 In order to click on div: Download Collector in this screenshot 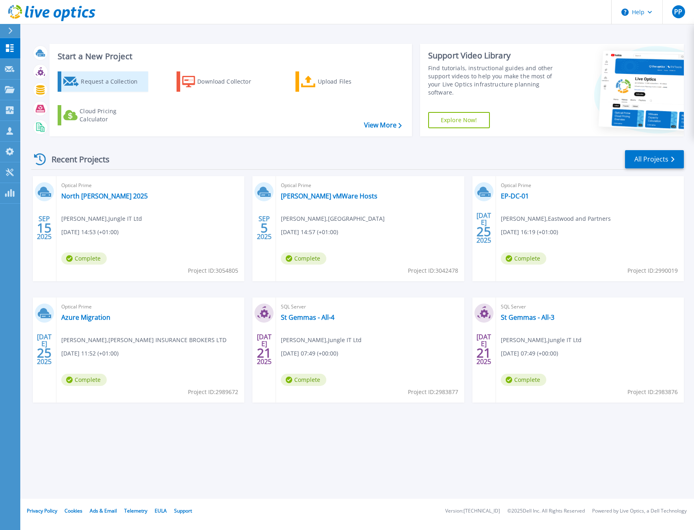, I will do `click(230, 82)`.